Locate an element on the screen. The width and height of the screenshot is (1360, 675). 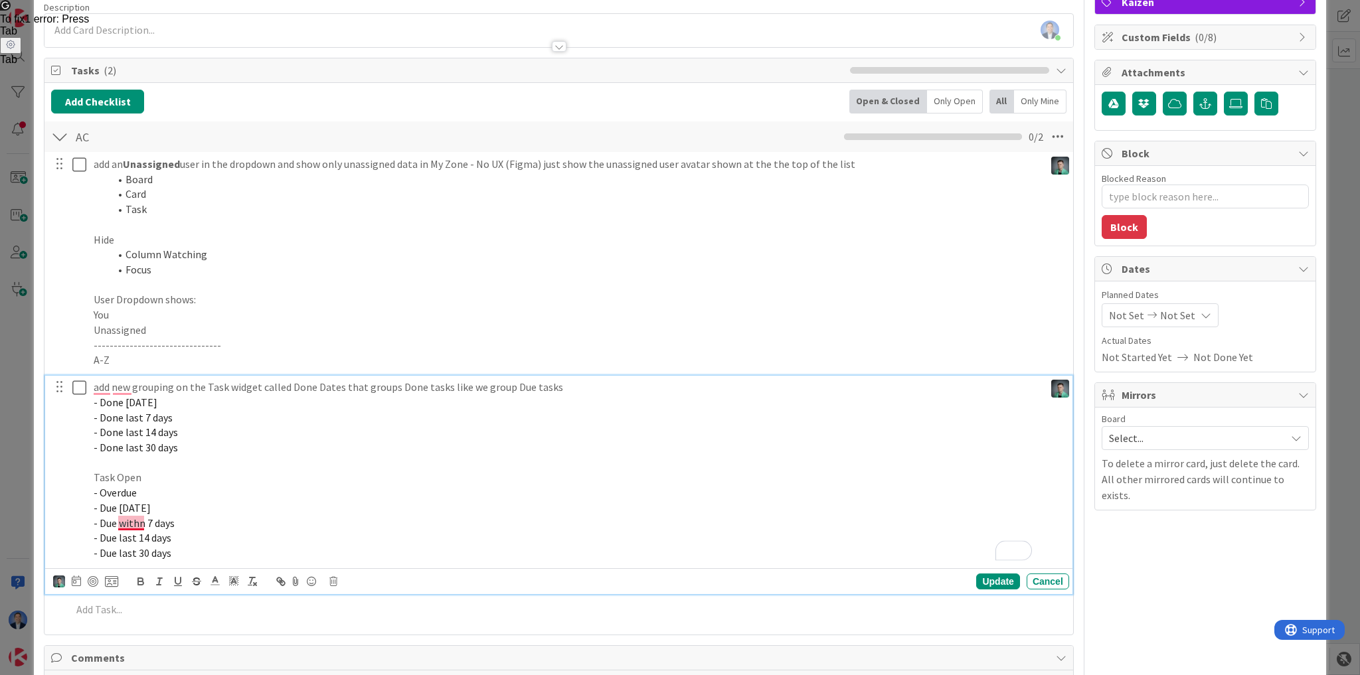
p: add an user in the dropdown and show only unassigned data in My Zone - No UX (Figma) just show th... is located at coordinates (567, 164).